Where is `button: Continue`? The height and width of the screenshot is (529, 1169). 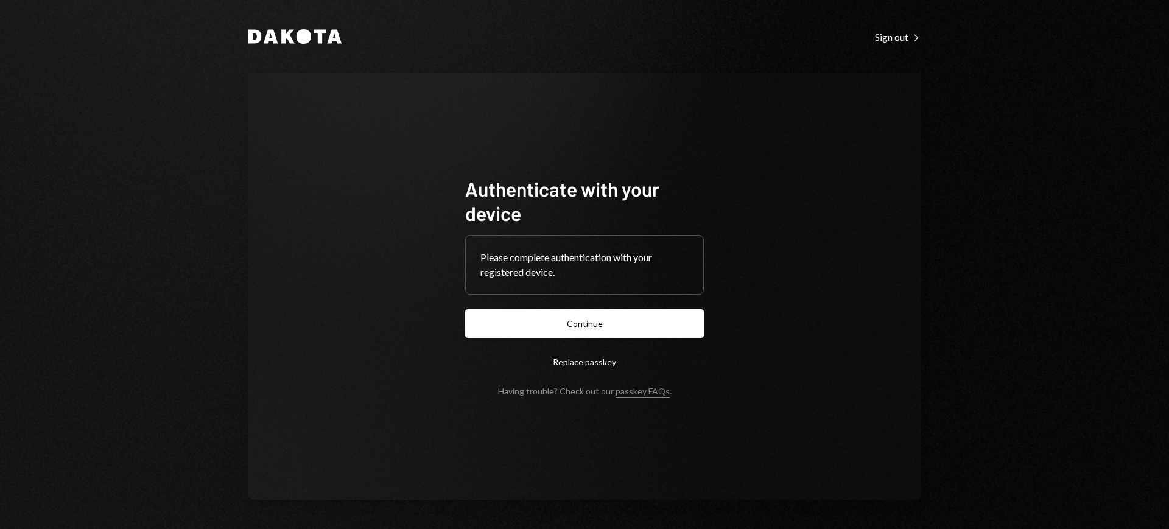 button: Continue is located at coordinates (585, 323).